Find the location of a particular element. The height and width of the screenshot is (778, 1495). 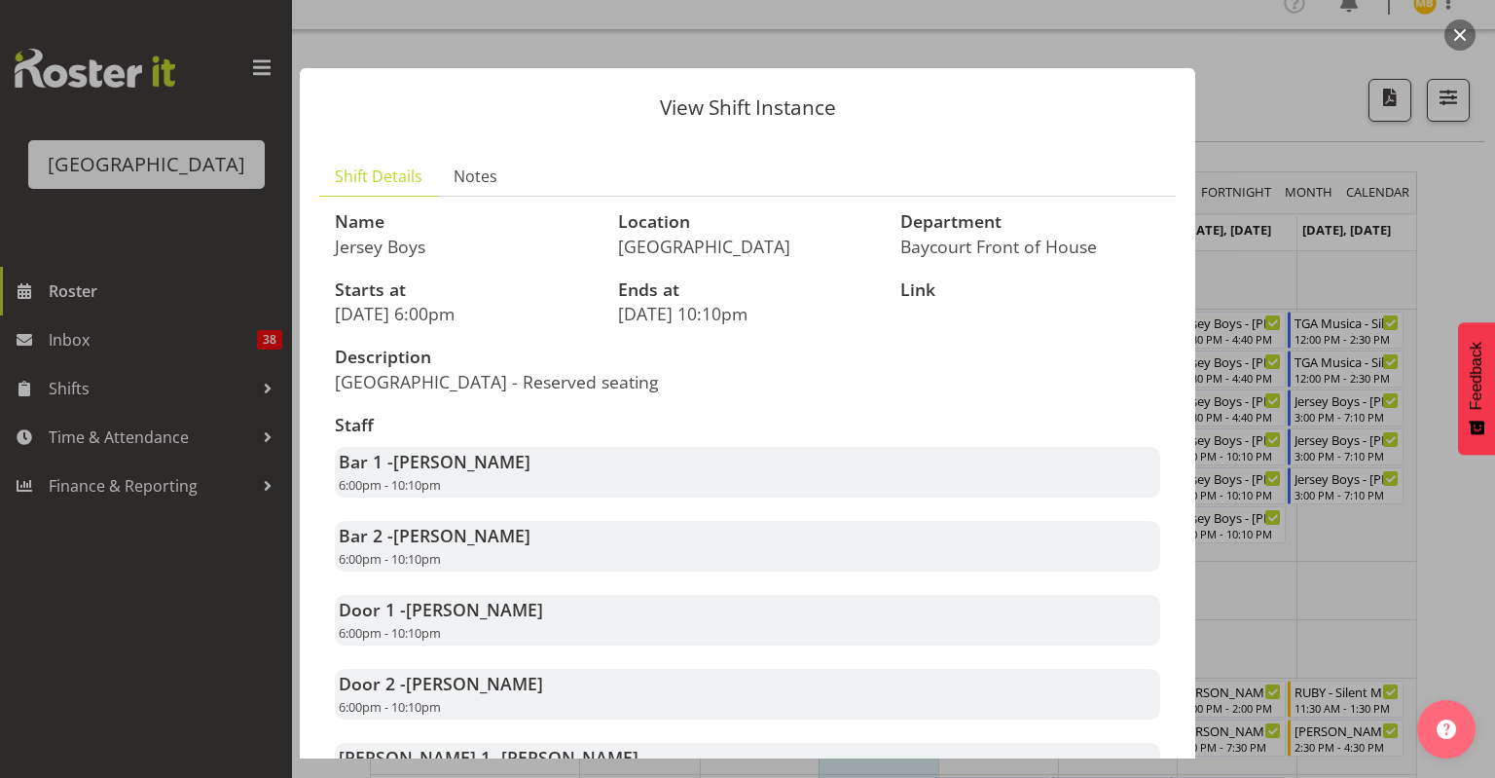

h3: Staff is located at coordinates (747, 425).